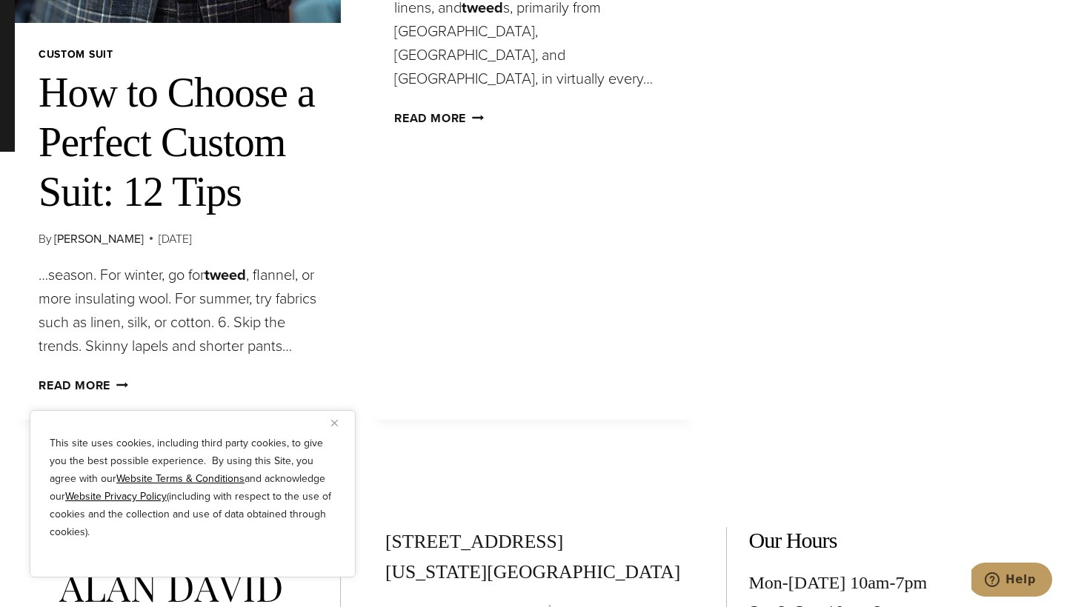 The image size is (1067, 607). I want to click on a: Custom Suit, so click(76, 54).